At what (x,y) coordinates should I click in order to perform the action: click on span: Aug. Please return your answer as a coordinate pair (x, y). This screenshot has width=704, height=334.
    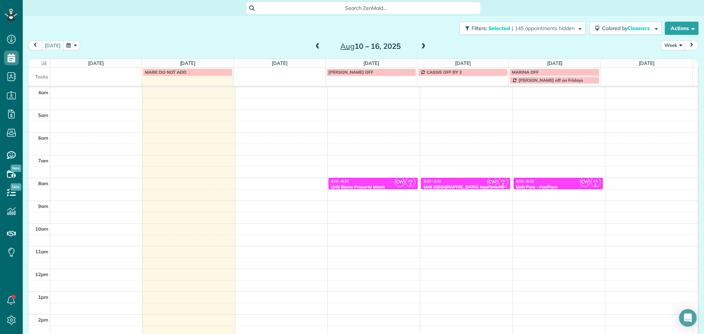
    Looking at the image, I should click on (347, 46).